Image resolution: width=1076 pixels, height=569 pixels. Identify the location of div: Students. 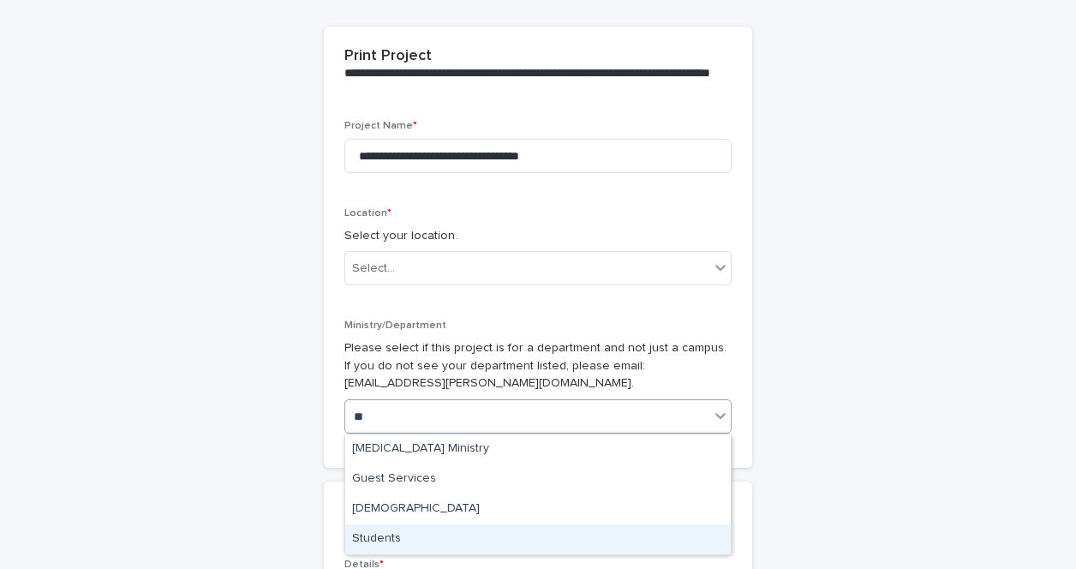
(538, 539).